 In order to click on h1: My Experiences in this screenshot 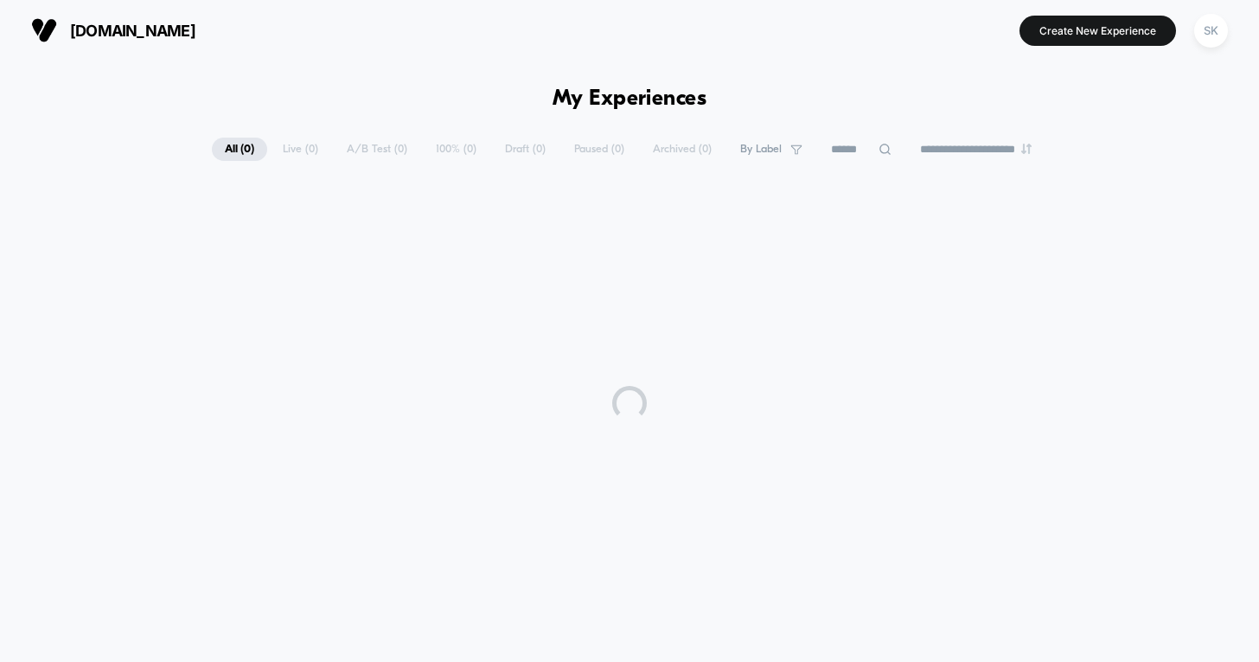, I will do `click(630, 99)`.